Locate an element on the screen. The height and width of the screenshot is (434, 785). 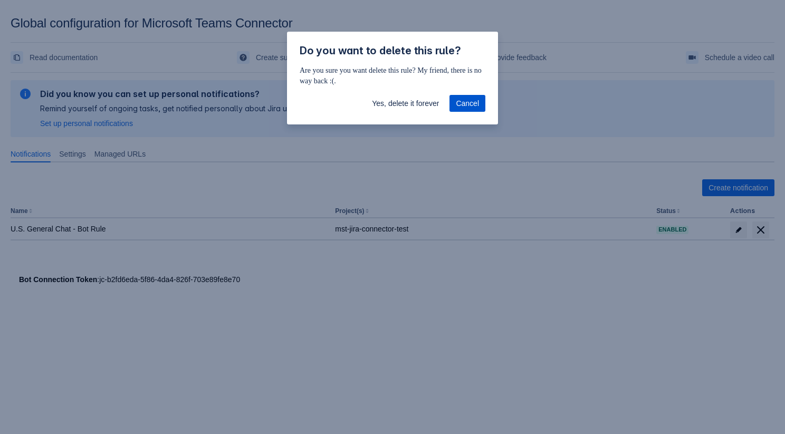
button: Yes, delete it forever is located at coordinates (405, 103).